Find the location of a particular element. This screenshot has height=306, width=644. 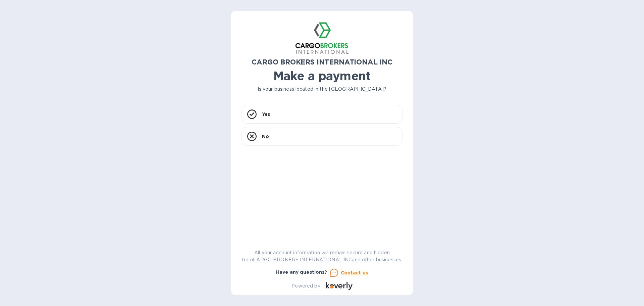

b: CARGO BROKERS INTERNATIONAL INC is located at coordinates (322, 62).